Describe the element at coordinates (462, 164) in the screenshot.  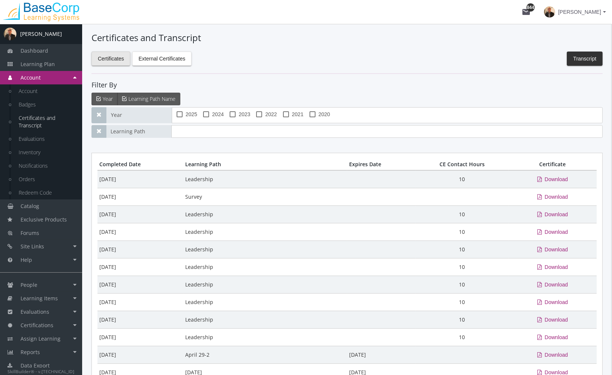
I see `th: CE Contact Hours` at that location.